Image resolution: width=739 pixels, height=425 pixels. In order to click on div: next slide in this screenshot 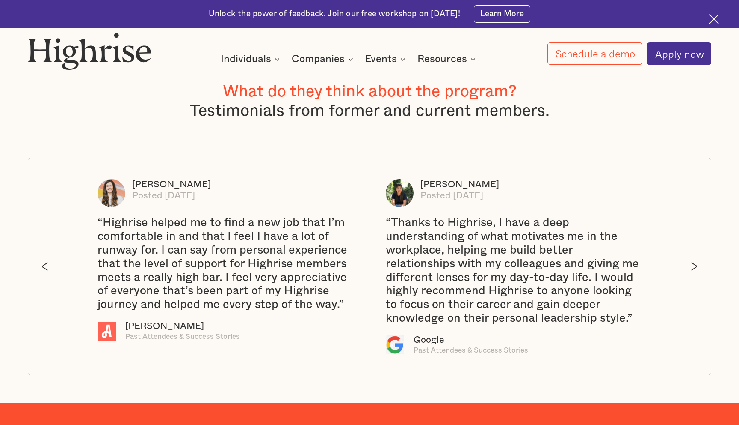, I will do `click(694, 266)`.